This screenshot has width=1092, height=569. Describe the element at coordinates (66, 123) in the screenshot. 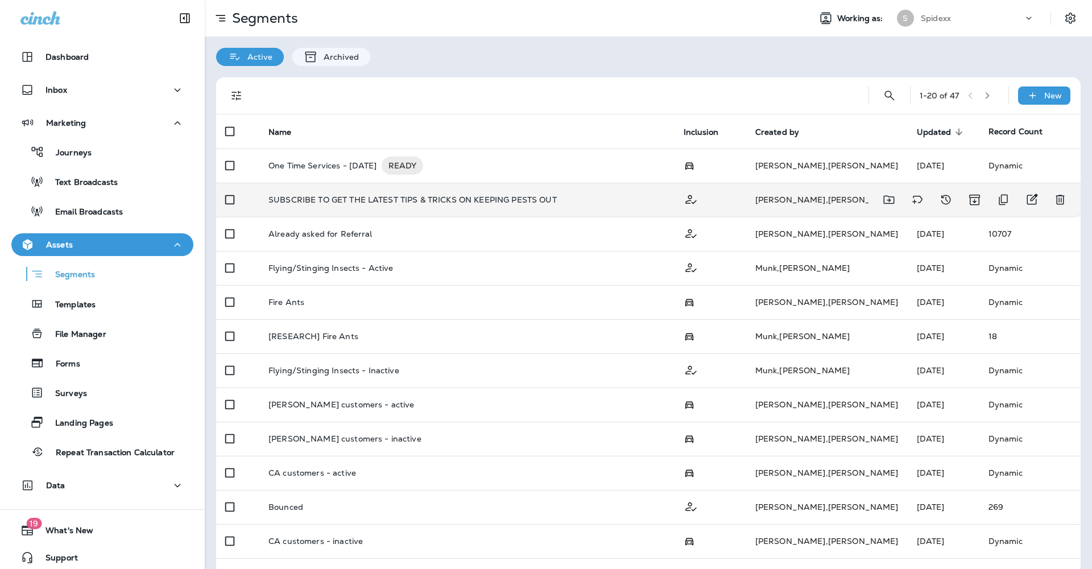

I see `p: Marketing` at that location.